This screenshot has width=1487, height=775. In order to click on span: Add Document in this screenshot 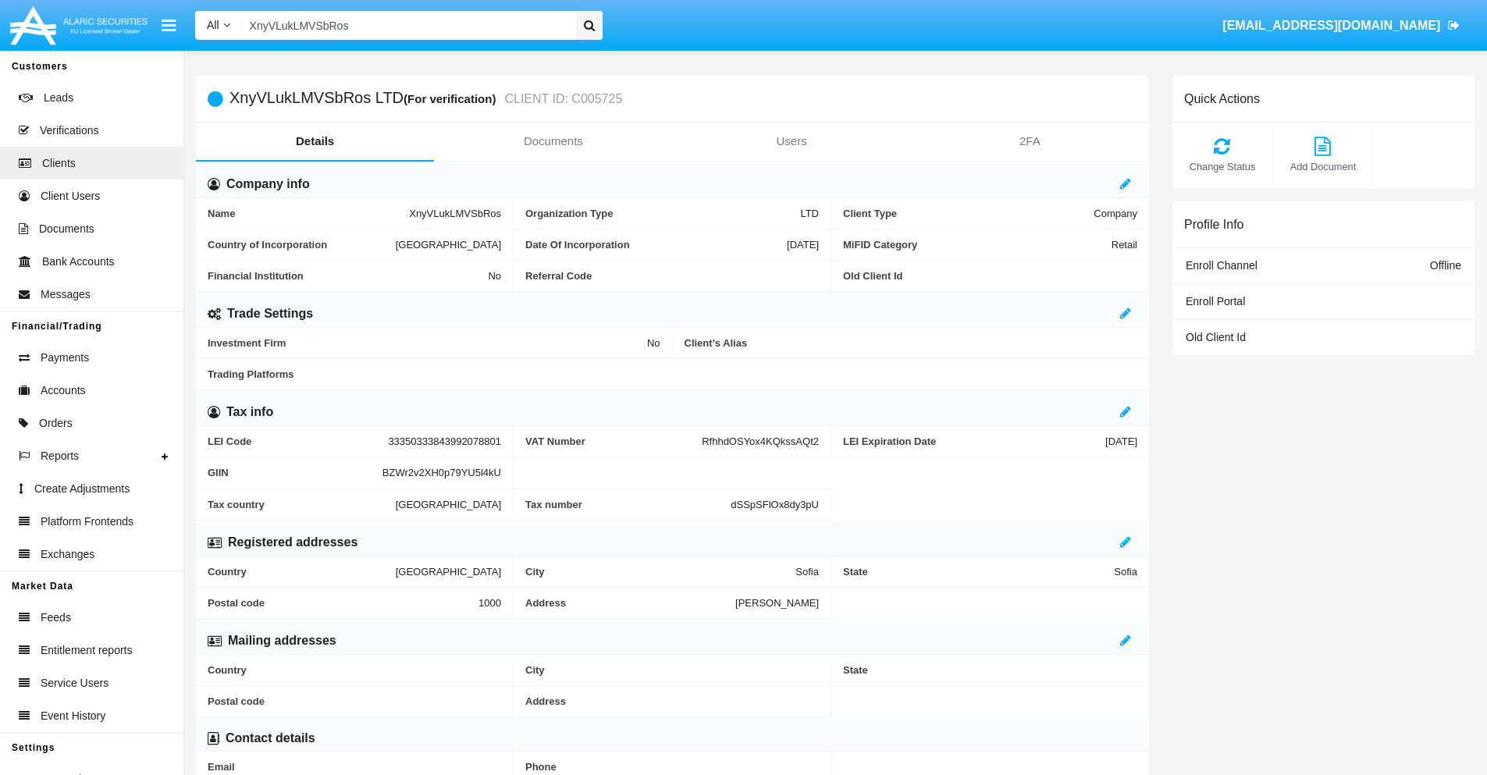, I will do `click(1323, 166)`.